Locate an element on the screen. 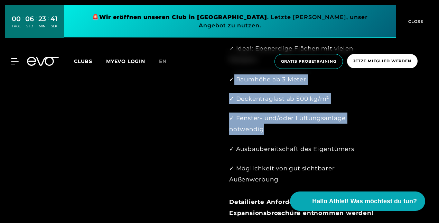 This screenshot has height=223, width=439. div: STD is located at coordinates (29, 26).